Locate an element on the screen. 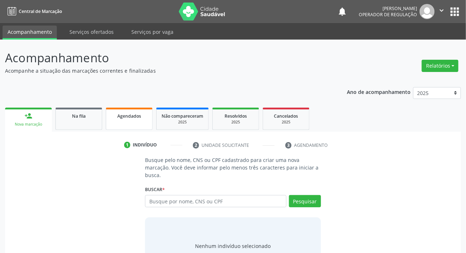 The image size is (466, 253). span: Operador de regulação is located at coordinates (388, 14).